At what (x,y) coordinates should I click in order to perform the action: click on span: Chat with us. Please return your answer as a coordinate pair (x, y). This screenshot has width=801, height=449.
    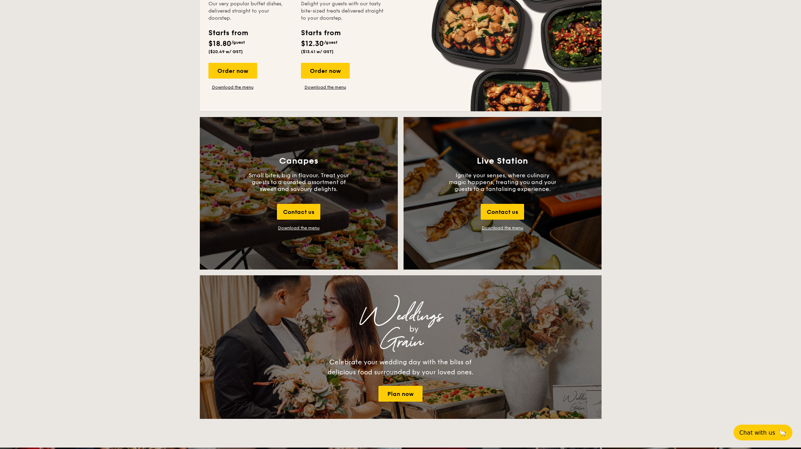
    Looking at the image, I should click on (757, 432).